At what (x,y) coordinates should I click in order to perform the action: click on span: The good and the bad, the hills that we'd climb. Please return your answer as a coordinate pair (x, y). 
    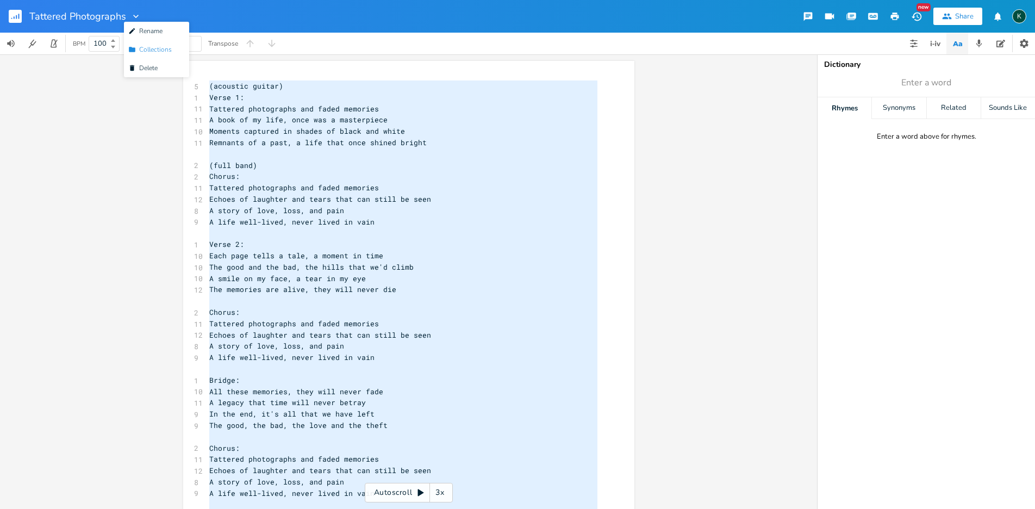
    Looking at the image, I should click on (311, 267).